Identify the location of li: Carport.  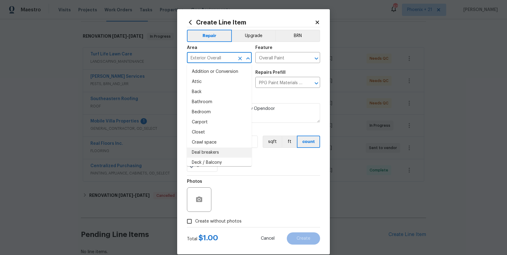
(219, 122).